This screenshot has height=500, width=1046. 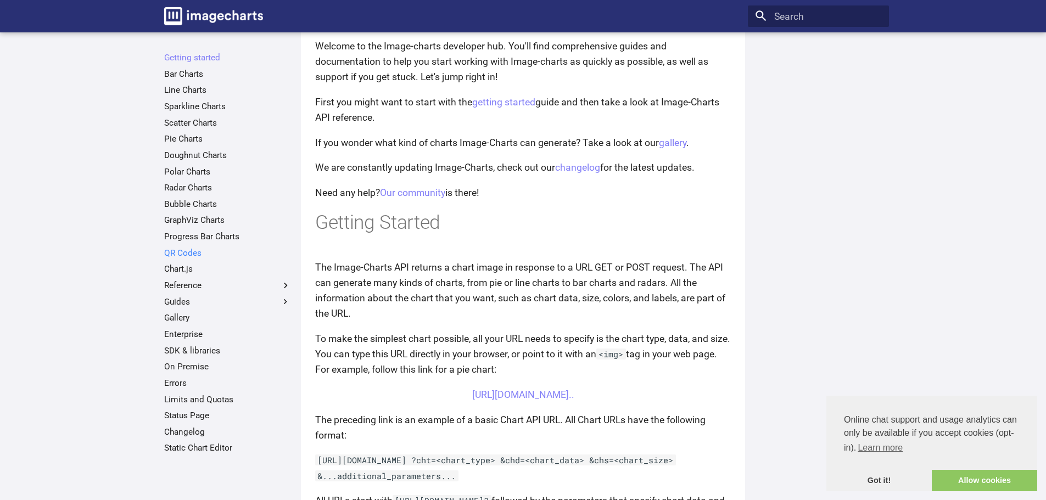 What do you see at coordinates (227, 220) in the screenshot?
I see `a: GraphViz Charts` at bounding box center [227, 220].